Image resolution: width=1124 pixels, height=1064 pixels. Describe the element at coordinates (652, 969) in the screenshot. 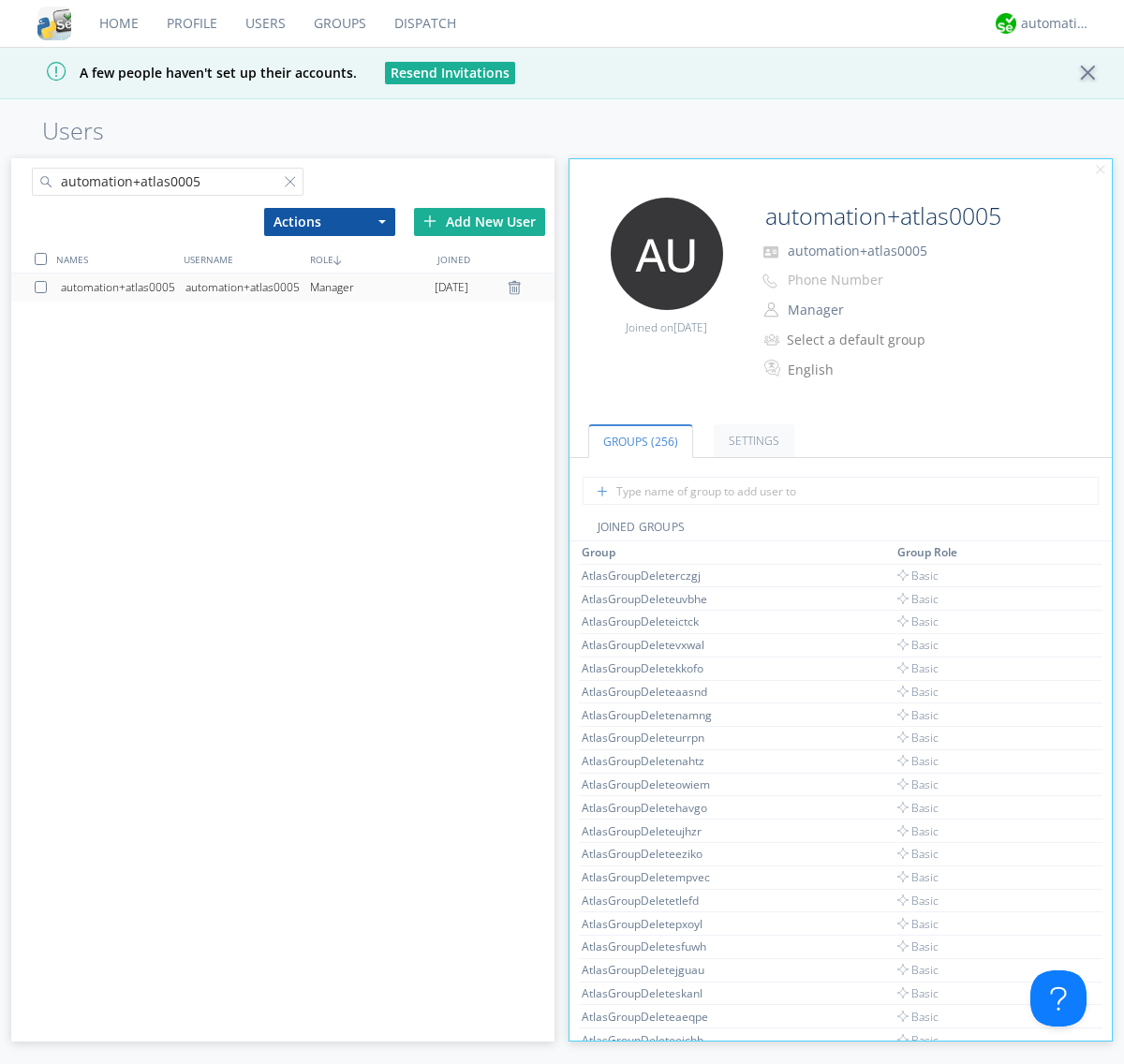

I see `div: AtlasGroupDeletejguau` at that location.